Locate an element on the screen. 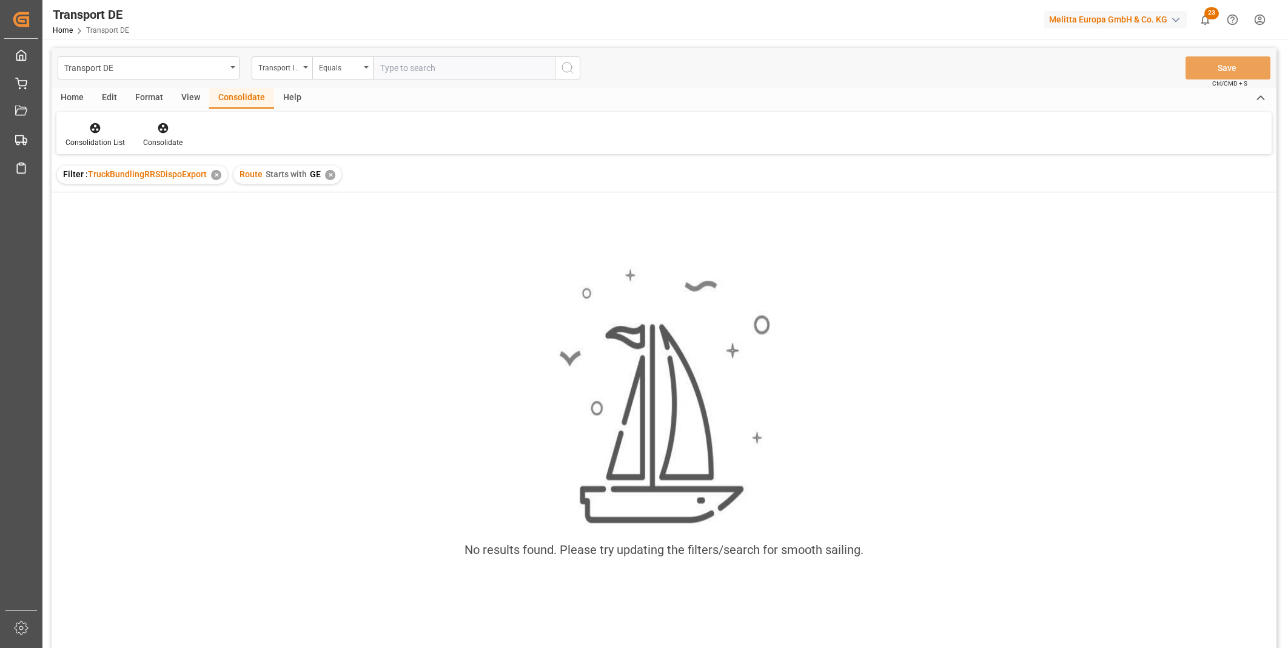 The image size is (1288, 648). img: smooth_sailing.jpeg is located at coordinates (664, 396).